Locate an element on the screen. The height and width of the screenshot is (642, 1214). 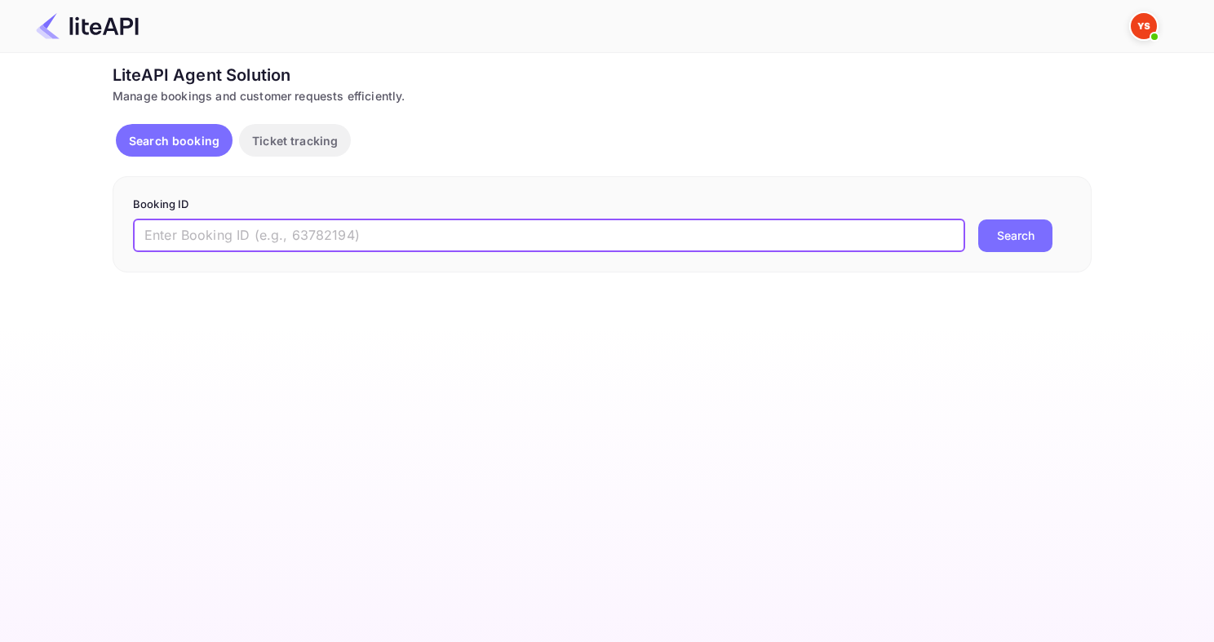
p: Search booking is located at coordinates (174, 140).